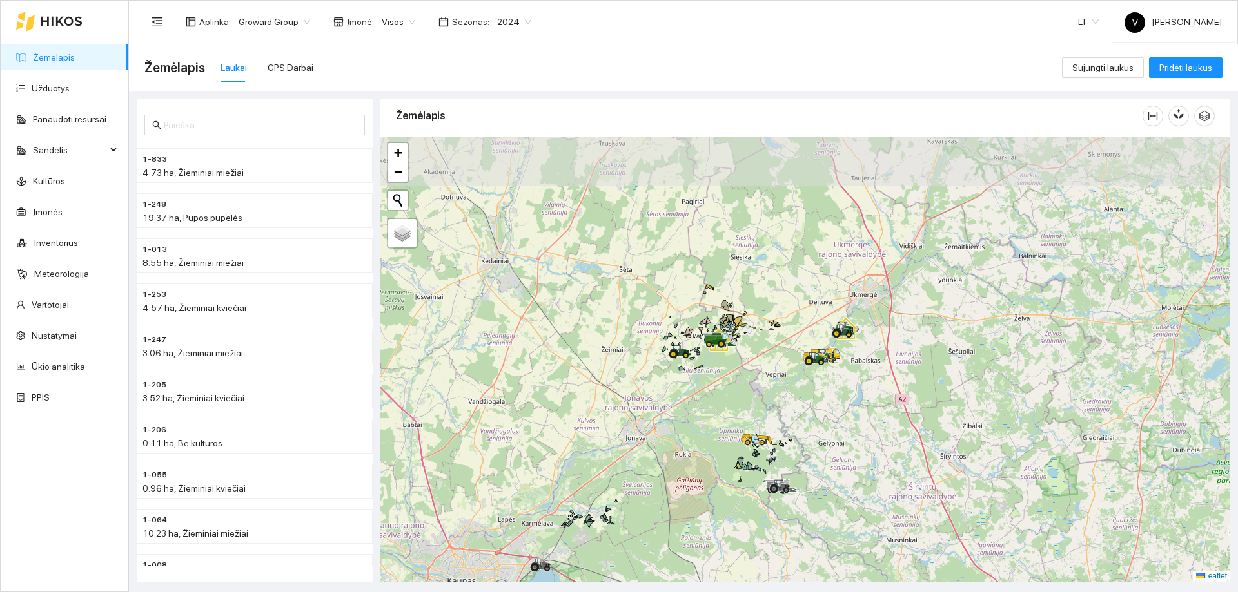 The width and height of the screenshot is (1238, 592). Describe the element at coordinates (157, 125) in the screenshot. I see `span: search` at that location.